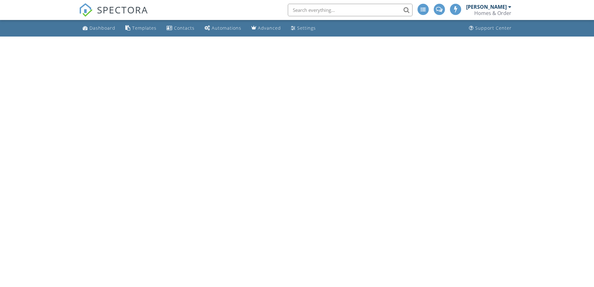  I want to click on div: Templates, so click(144, 28).